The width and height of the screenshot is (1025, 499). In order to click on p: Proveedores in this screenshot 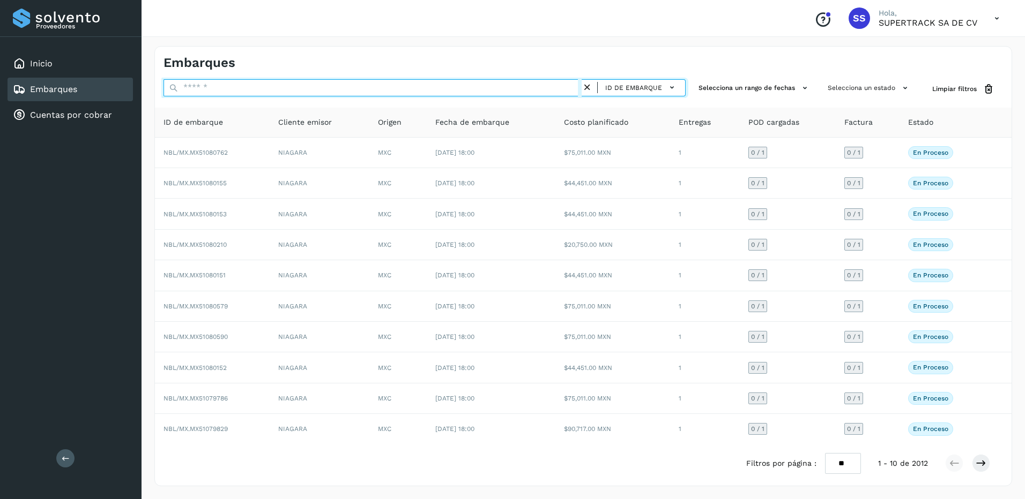, I will do `click(82, 26)`.